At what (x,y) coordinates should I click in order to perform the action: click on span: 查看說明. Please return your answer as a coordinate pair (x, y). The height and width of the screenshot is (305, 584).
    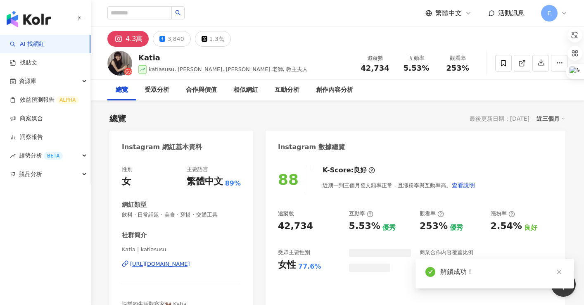
    Looking at the image, I should click on (463, 185).